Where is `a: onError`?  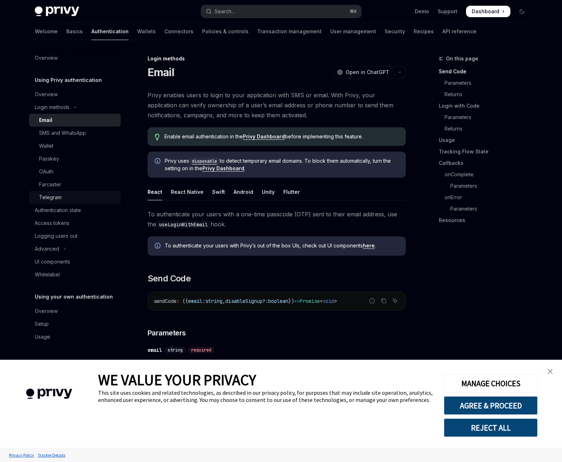
a: onError is located at coordinates (486, 198).